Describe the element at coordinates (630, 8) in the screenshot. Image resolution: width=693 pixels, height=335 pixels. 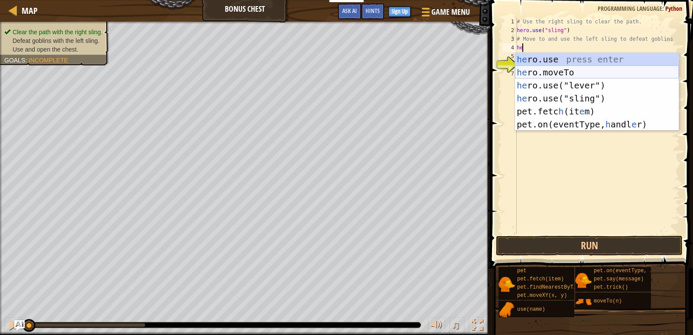
I see `span: Programming language` at that location.